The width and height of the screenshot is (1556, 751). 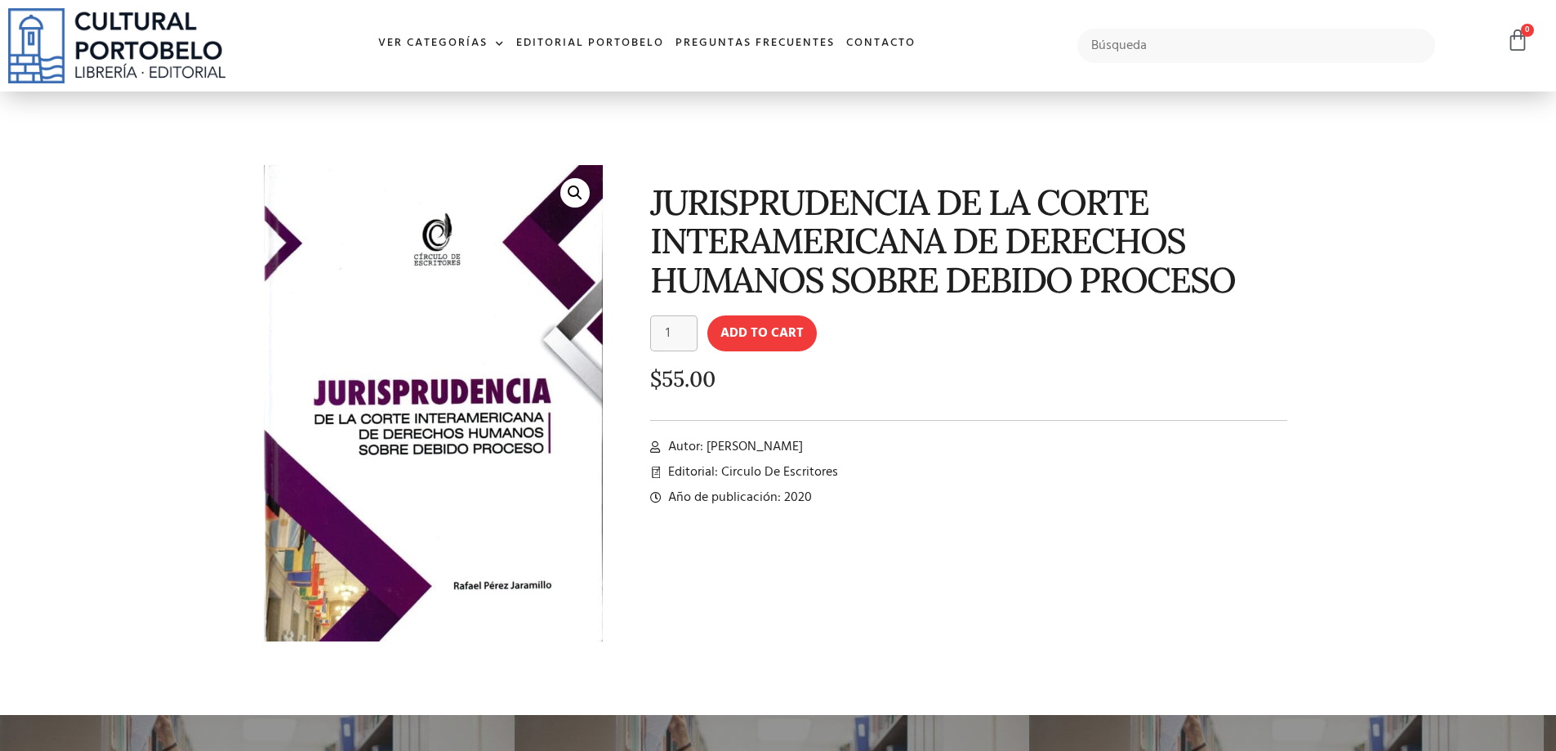 I want to click on span: 0, so click(x=1528, y=30).